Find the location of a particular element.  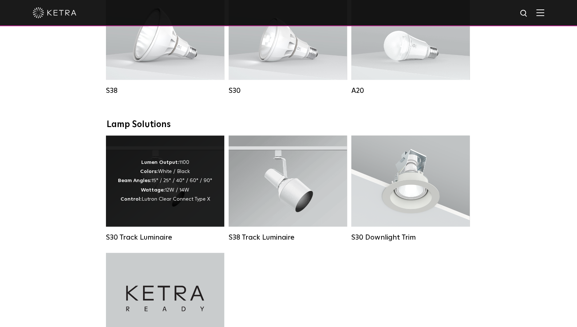

div: S38 Track Luminaire is located at coordinates (287, 237).